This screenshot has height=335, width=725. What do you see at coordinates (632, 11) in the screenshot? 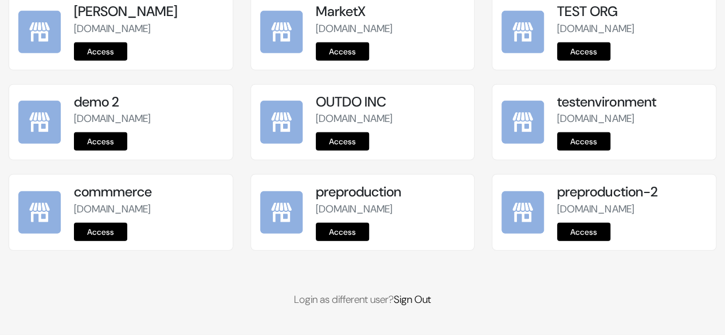
I see `h5: TEST ORG` at bounding box center [632, 11].